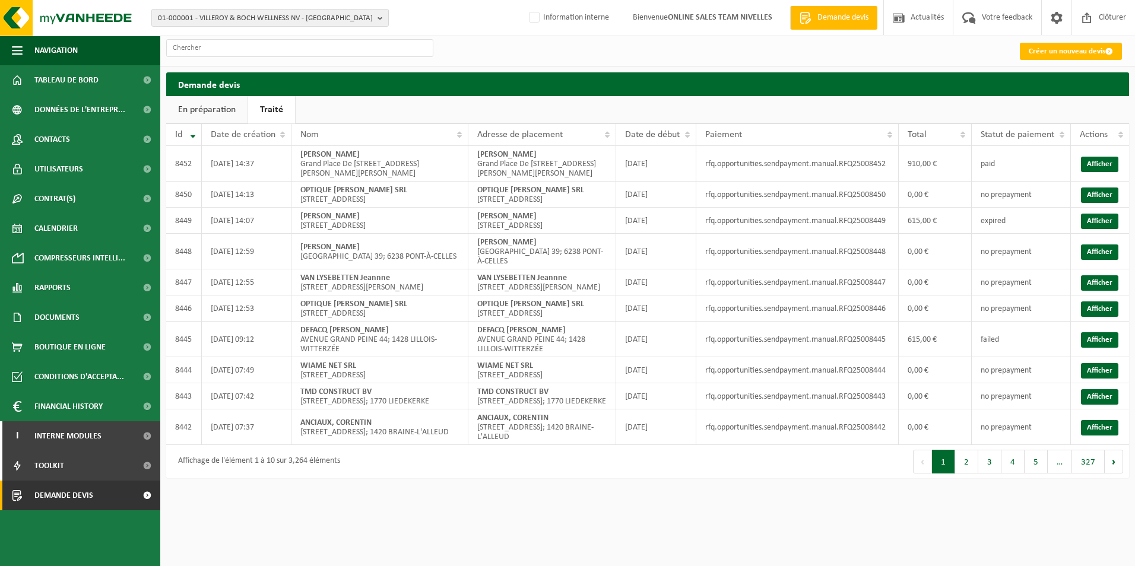 This screenshot has height=566, width=1135. What do you see at coordinates (1093, 135) in the screenshot?
I see `span: Actions` at bounding box center [1093, 135].